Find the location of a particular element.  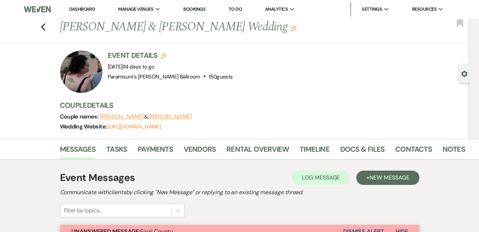

a: Payments is located at coordinates (155, 151).